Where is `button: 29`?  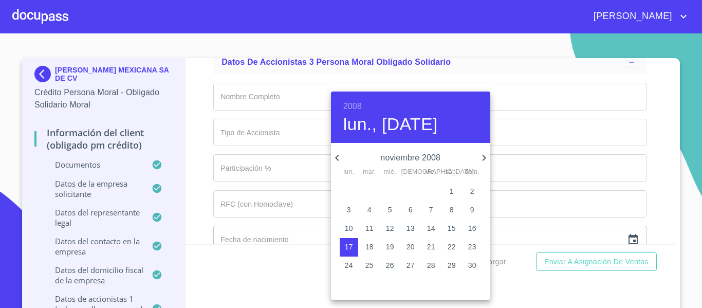 button: 29 is located at coordinates (452, 266).